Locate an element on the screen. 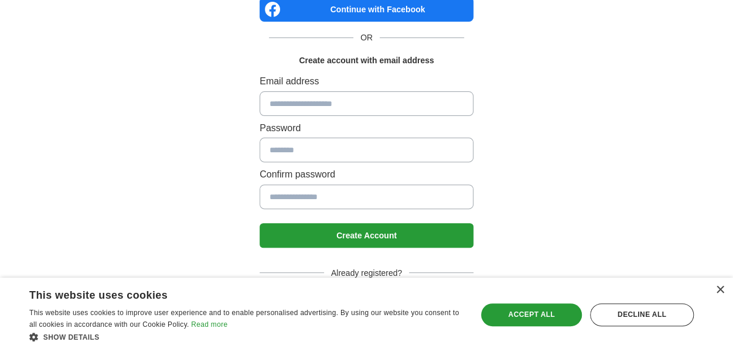 The width and height of the screenshot is (733, 352). span: Already registered? is located at coordinates (366, 273).